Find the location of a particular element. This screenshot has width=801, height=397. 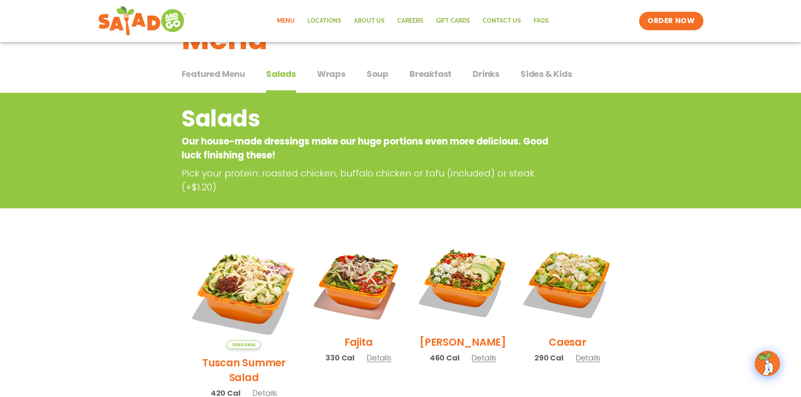

span: Soup is located at coordinates (377, 74).